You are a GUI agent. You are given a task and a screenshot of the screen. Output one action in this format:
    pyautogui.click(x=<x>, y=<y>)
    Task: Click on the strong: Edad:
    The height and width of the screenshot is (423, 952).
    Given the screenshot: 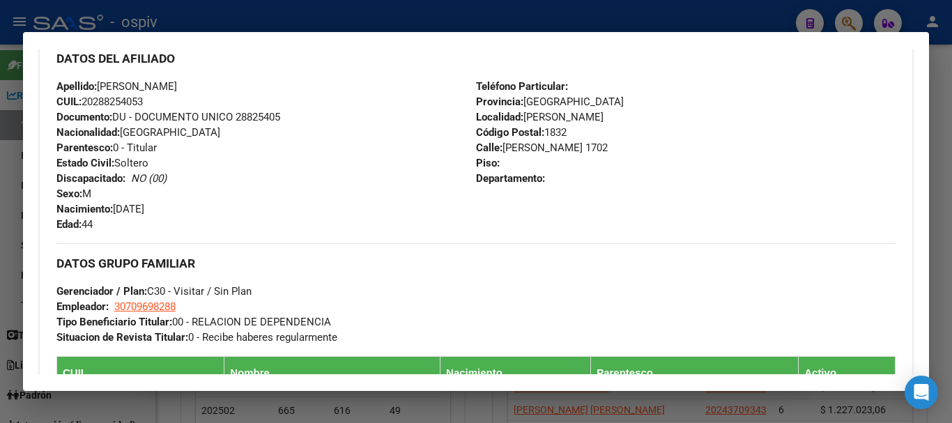 What is the action you would take?
    pyautogui.click(x=69, y=224)
    